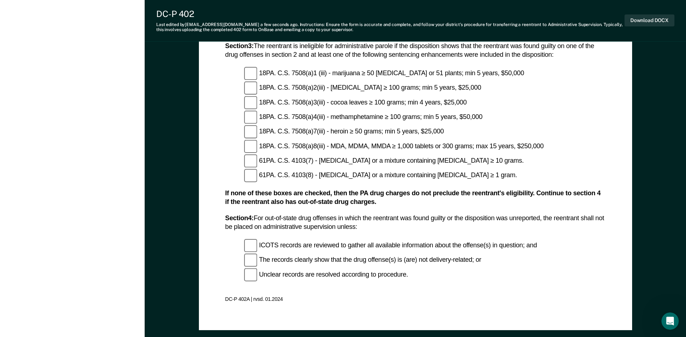  I want to click on button: Download DOCX, so click(649, 20).